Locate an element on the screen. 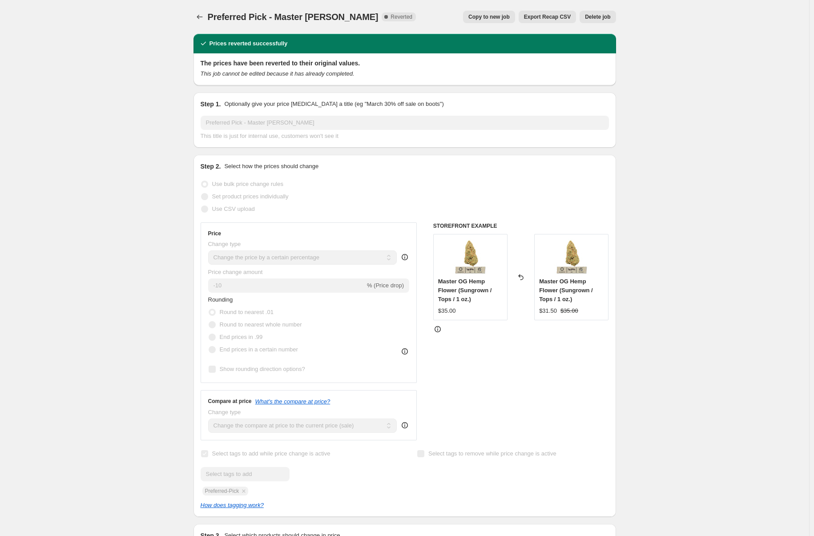 The height and width of the screenshot is (536, 814). p: Select how the prices should change is located at coordinates (271, 166).